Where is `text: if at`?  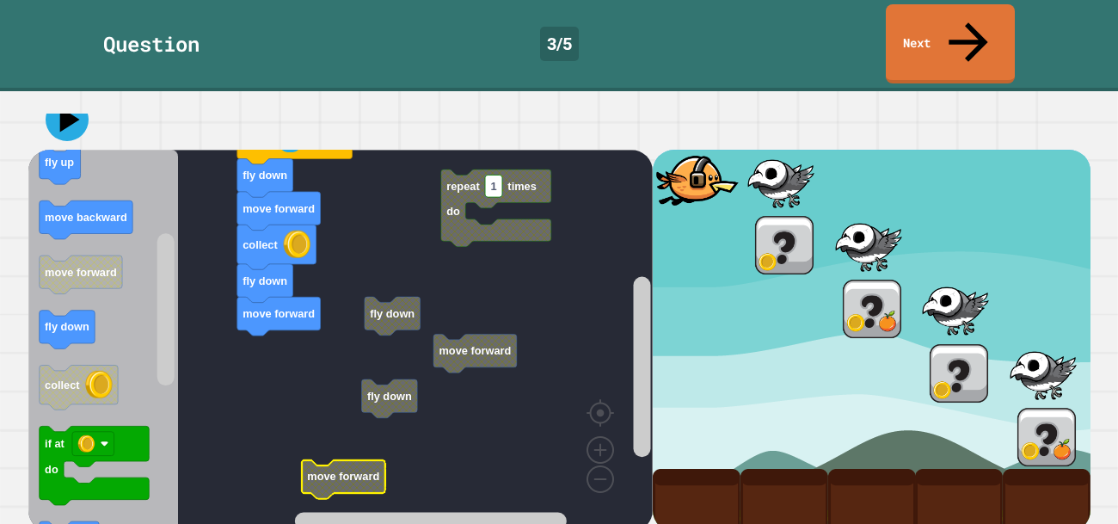 text: if at is located at coordinates (54, 445).